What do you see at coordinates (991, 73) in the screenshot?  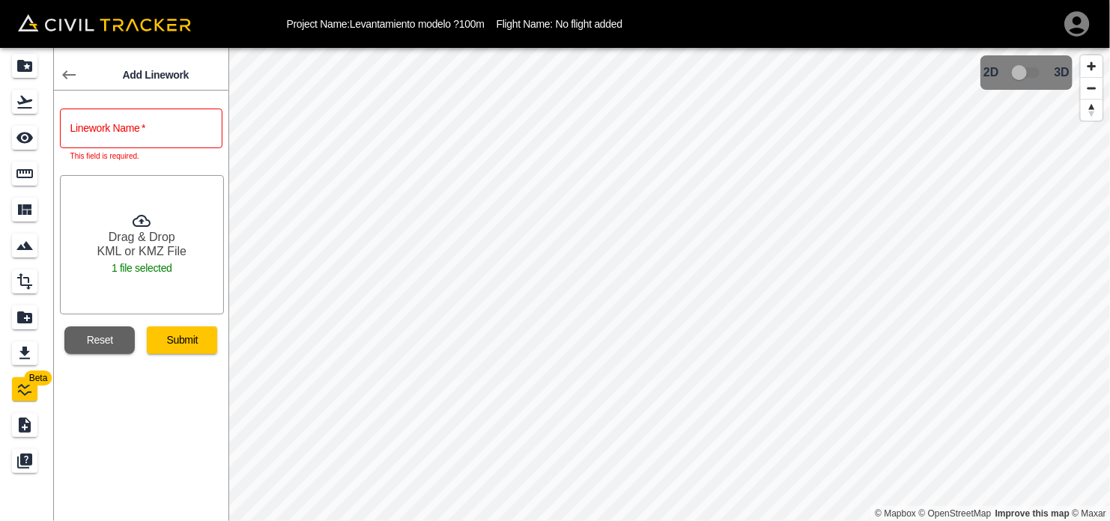 I see `span: 2D` at bounding box center [991, 73].